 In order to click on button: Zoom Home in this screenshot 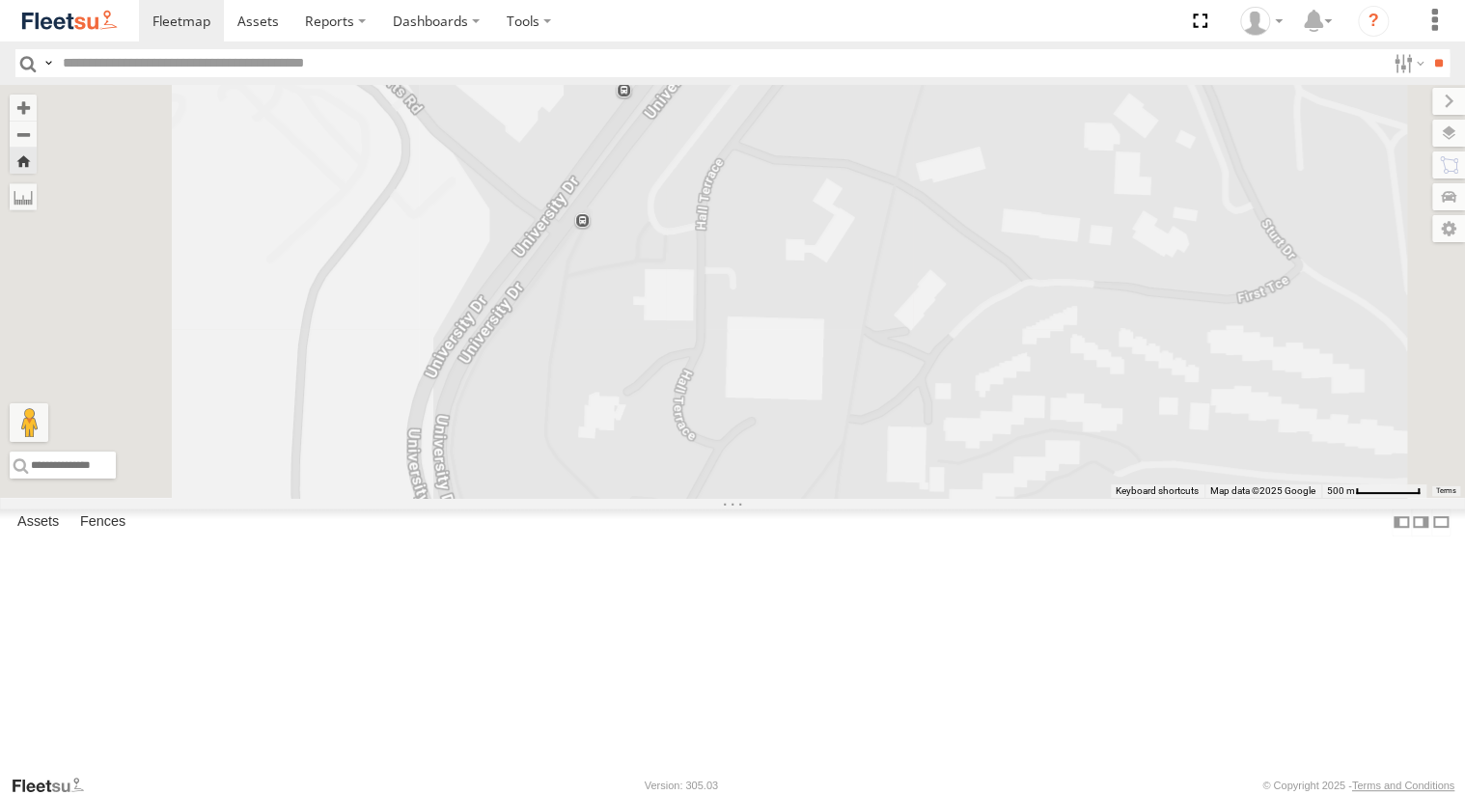, I will do `click(23, 160)`.